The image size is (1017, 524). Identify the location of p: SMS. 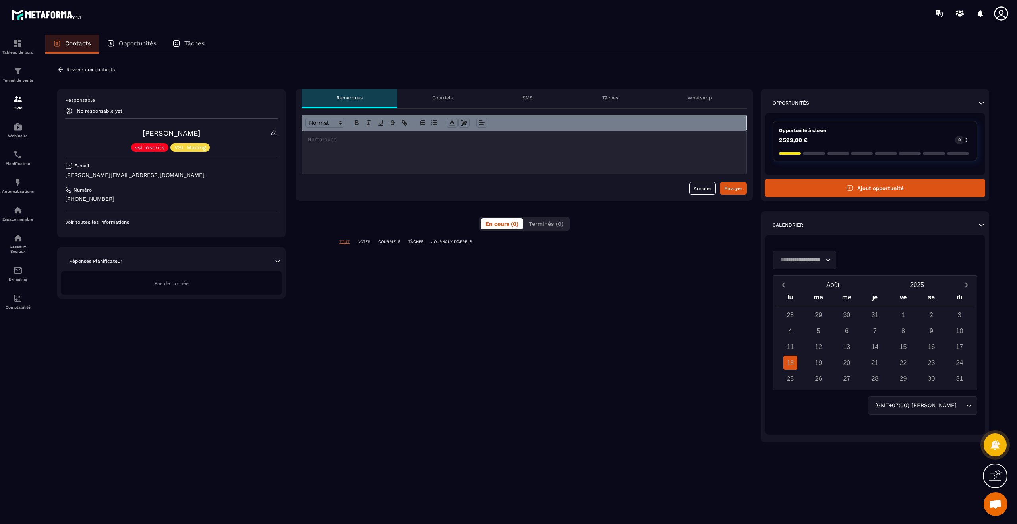
(528, 98).